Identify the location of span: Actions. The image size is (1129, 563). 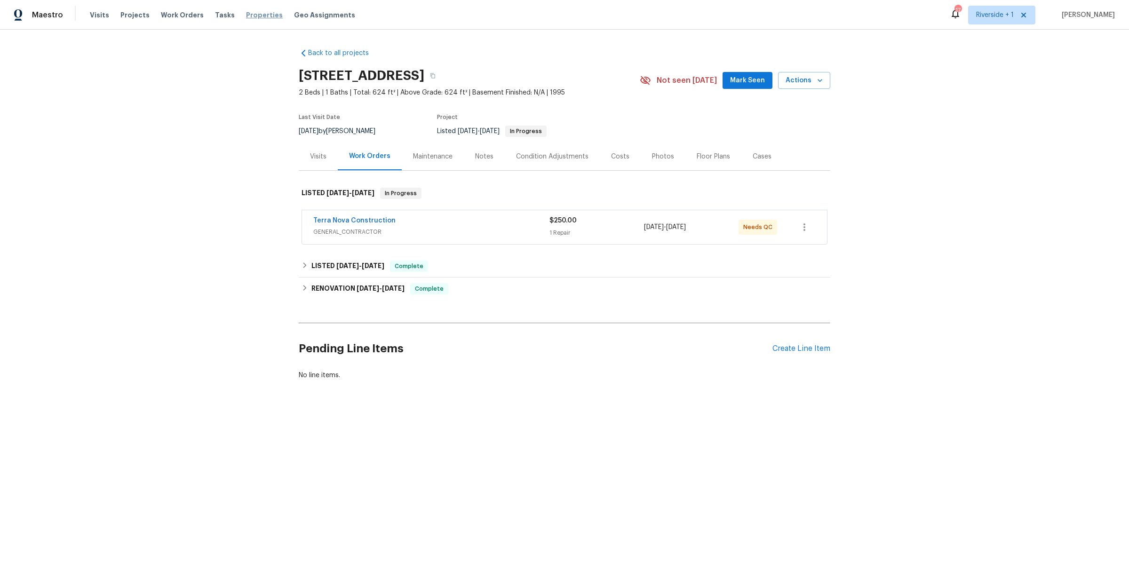
(804, 80).